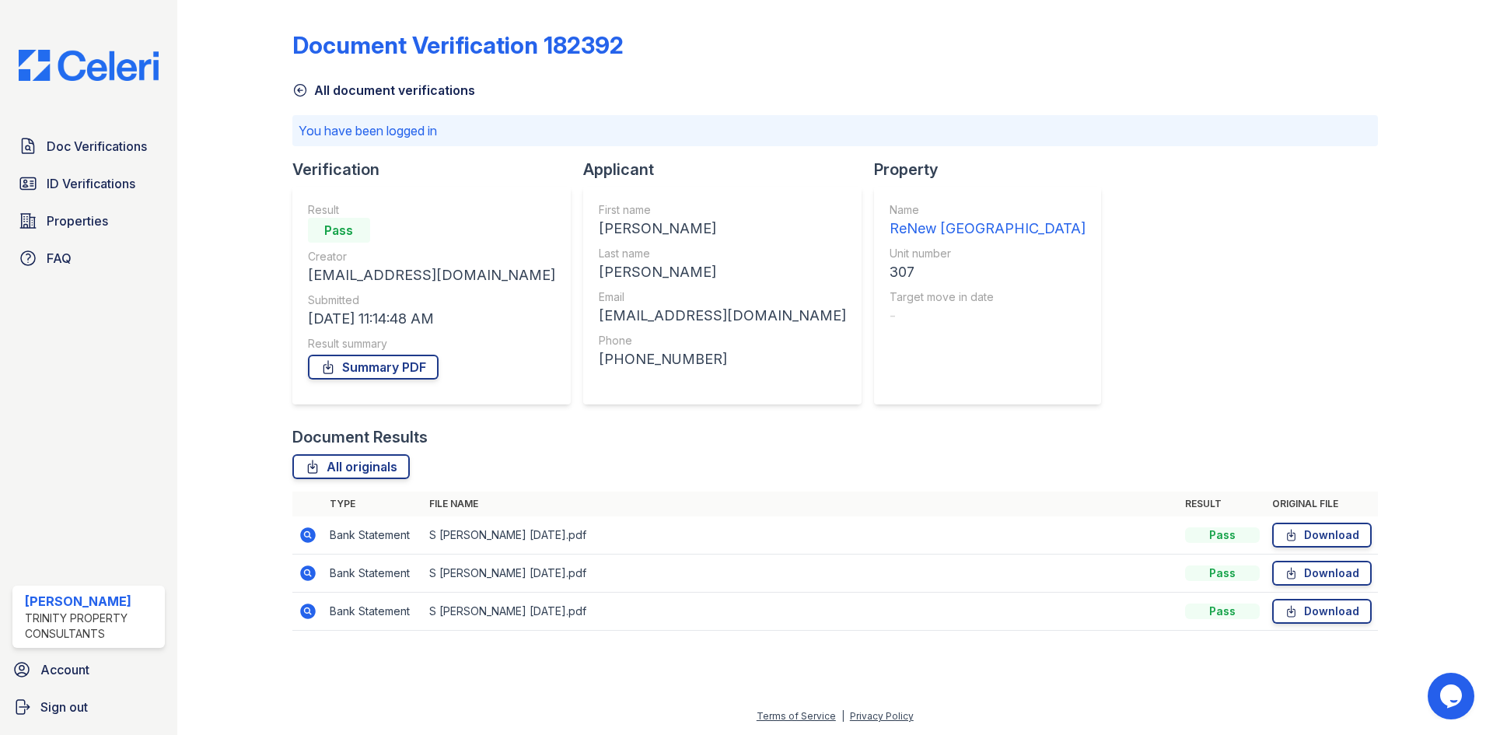 This screenshot has width=1493, height=735. I want to click on div: Submitted, so click(432, 300).